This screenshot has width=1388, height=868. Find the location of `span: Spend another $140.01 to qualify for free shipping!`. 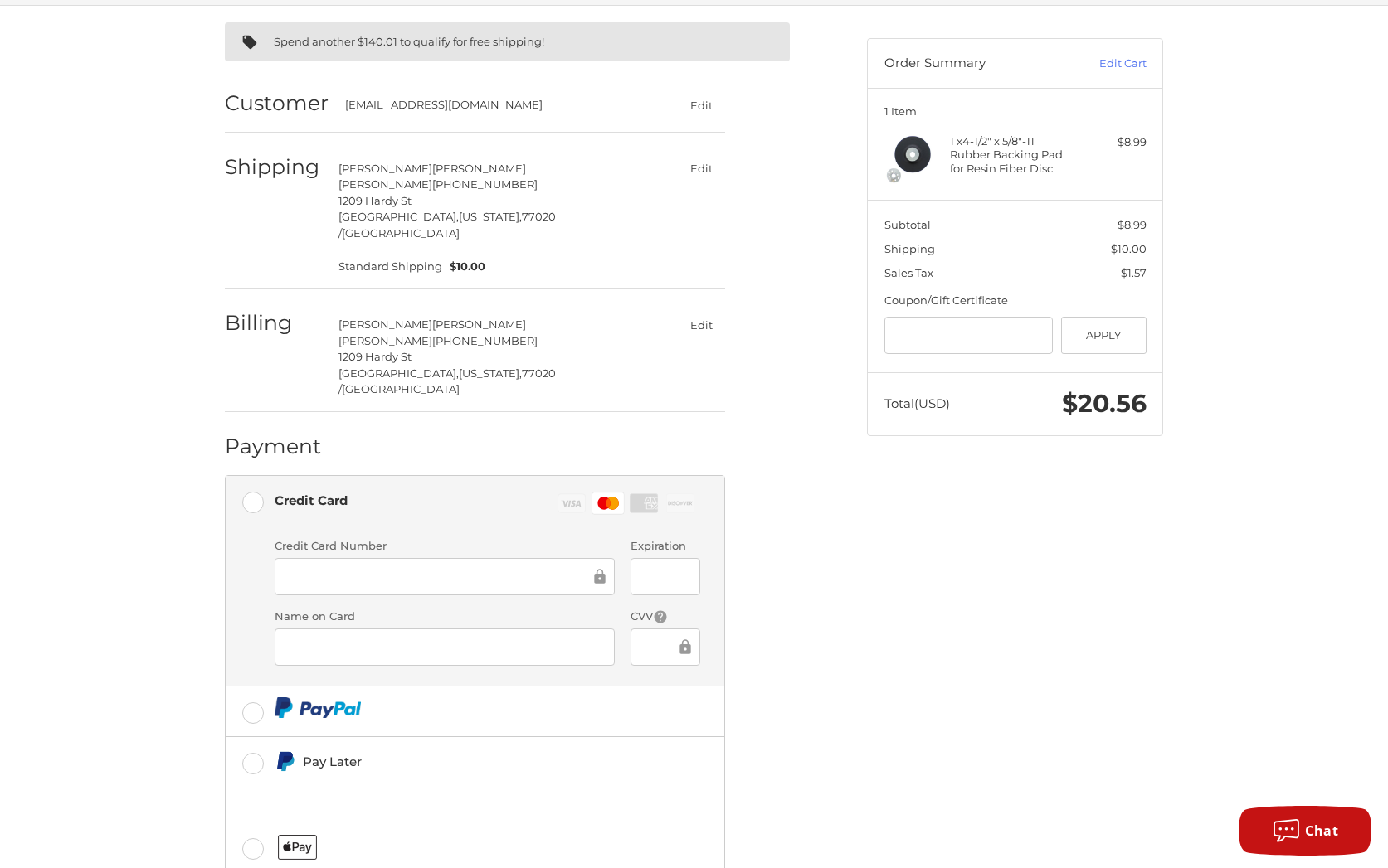

span: Spend another $140.01 to qualify for free shipping! is located at coordinates (409, 42).